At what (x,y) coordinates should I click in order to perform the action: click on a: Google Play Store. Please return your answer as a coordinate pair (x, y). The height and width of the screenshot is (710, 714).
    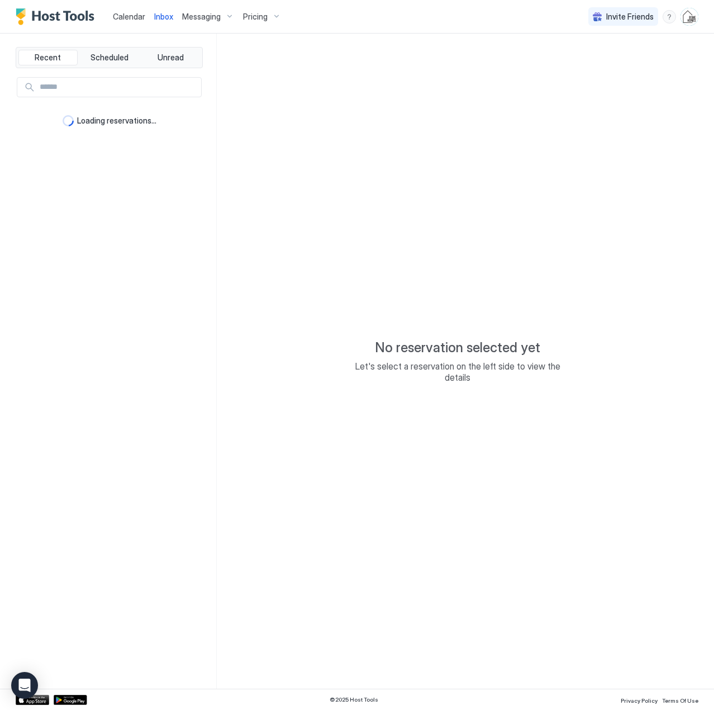
    Looking at the image, I should click on (70, 700).